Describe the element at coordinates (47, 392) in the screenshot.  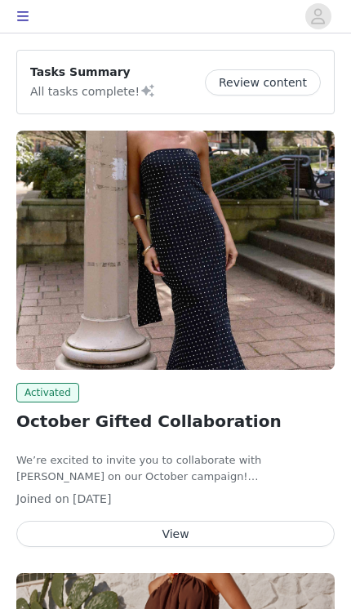
I see `span: Activated` at that location.